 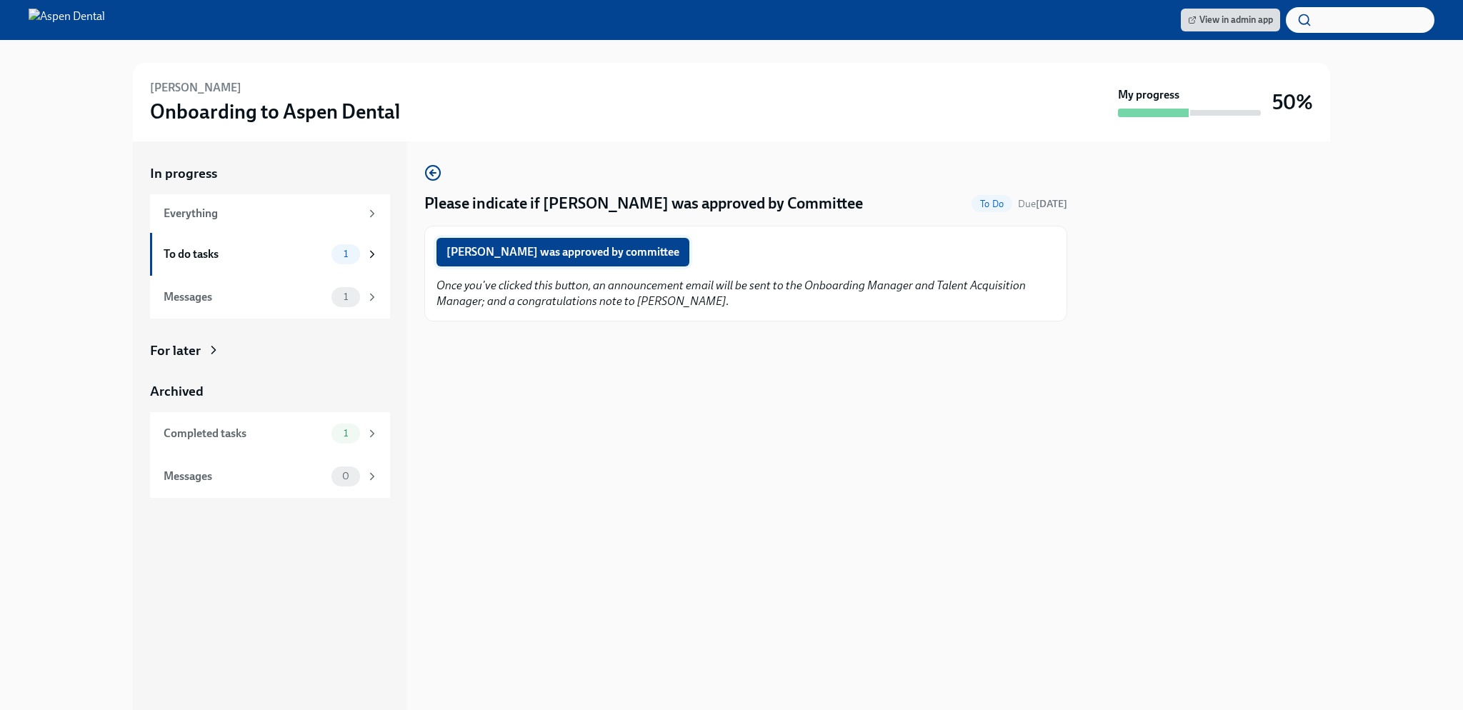 I want to click on span: 0, so click(x=346, y=476).